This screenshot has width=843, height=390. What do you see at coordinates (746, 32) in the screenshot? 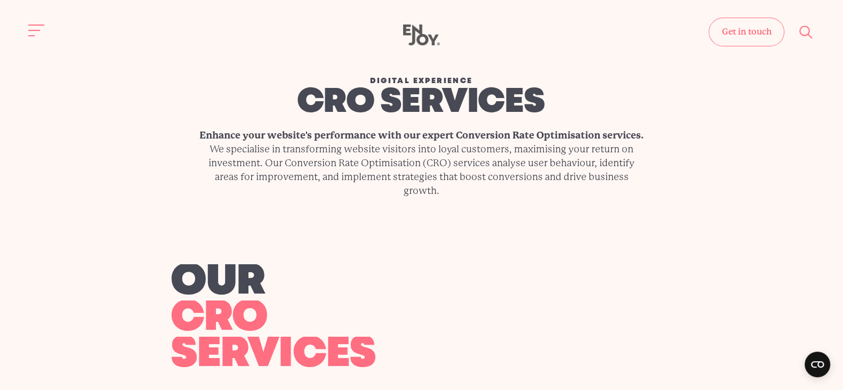
I see `a: Get in touch` at bounding box center [746, 32].